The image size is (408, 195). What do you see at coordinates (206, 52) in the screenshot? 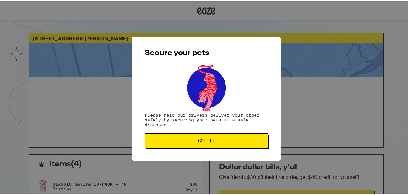
I see `h2: Secure your pets` at bounding box center [206, 52].